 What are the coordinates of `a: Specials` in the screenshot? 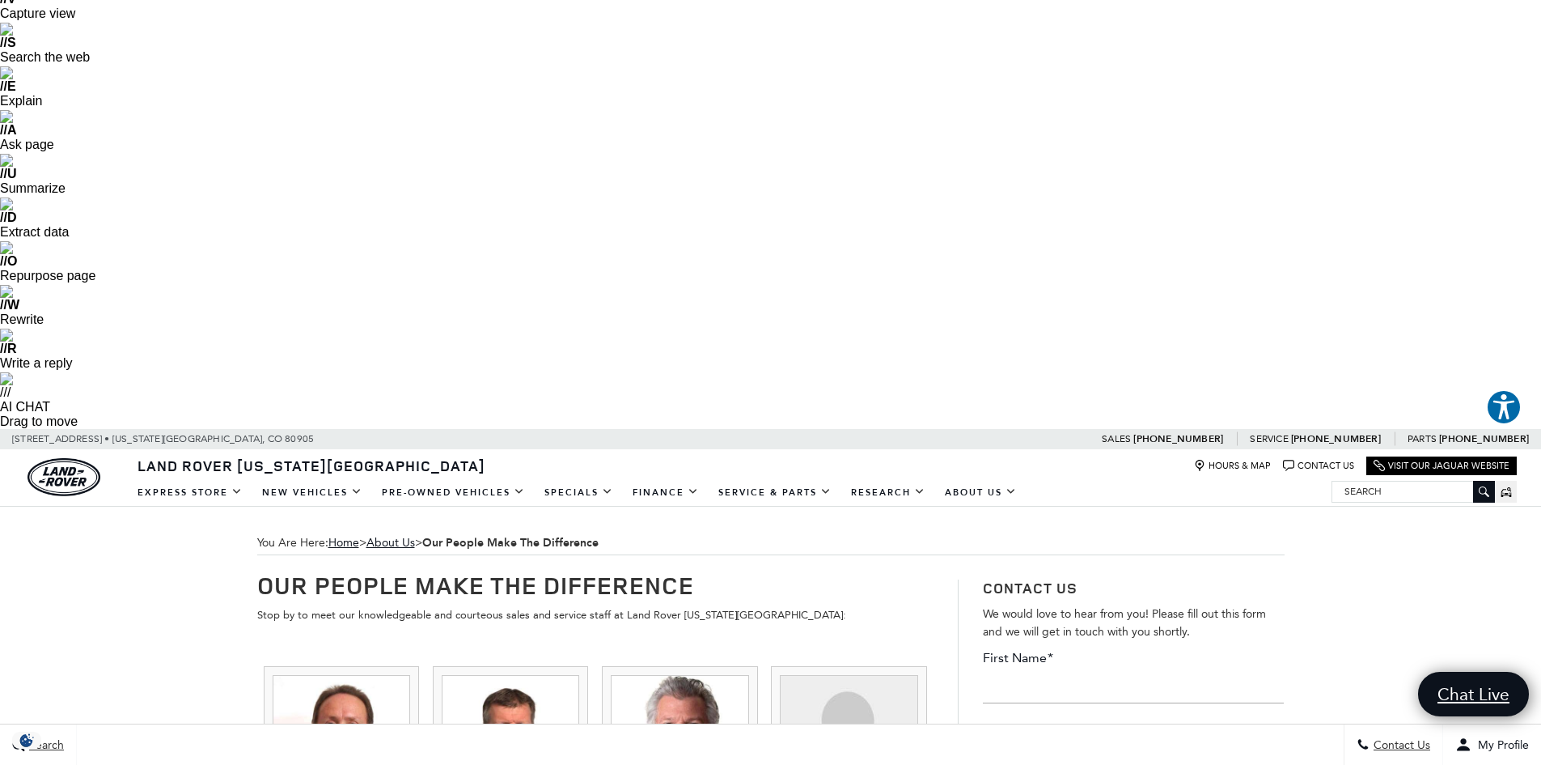 It's located at (579, 492).